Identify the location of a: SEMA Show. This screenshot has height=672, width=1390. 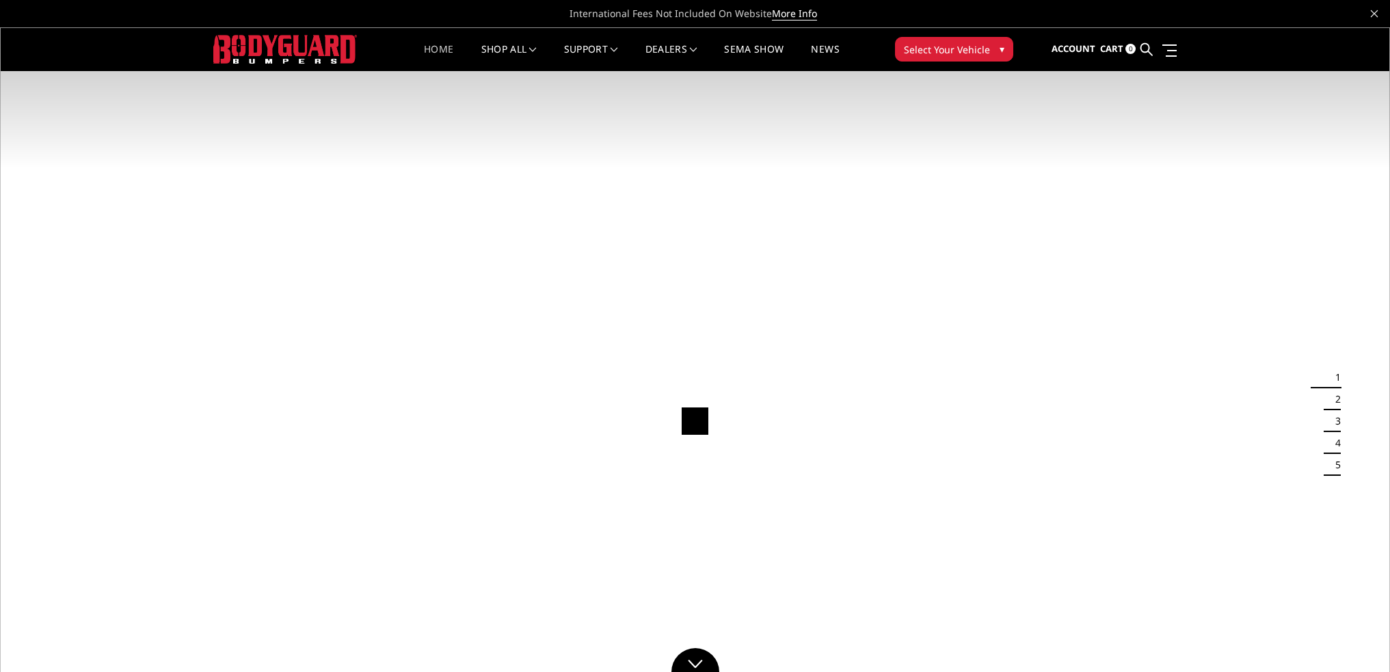
(754, 57).